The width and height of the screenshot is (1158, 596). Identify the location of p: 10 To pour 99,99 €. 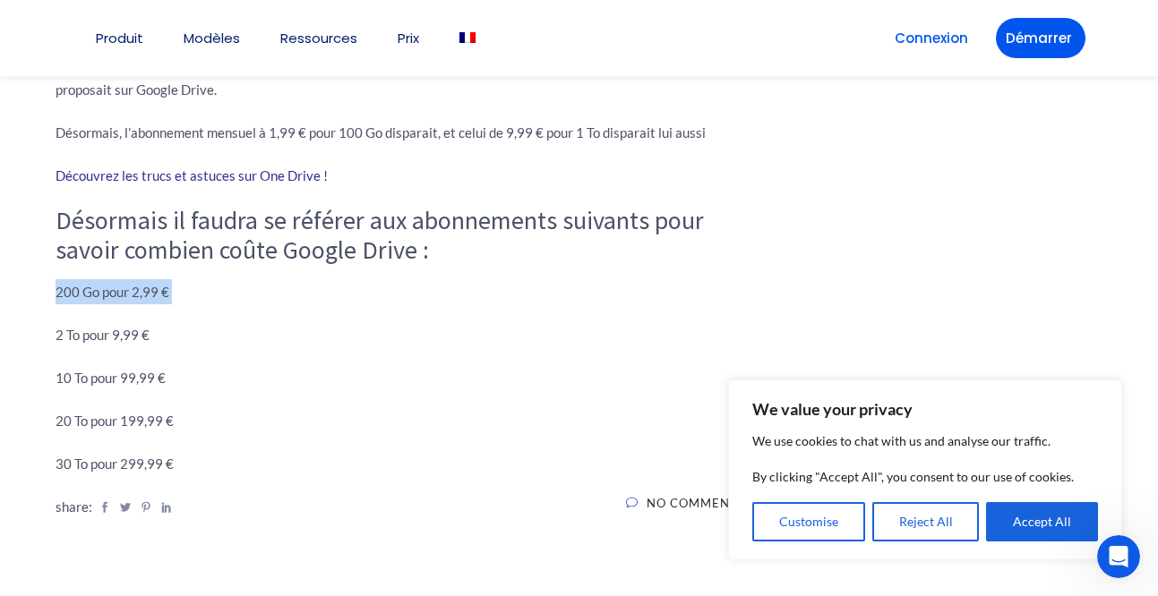
(400, 378).